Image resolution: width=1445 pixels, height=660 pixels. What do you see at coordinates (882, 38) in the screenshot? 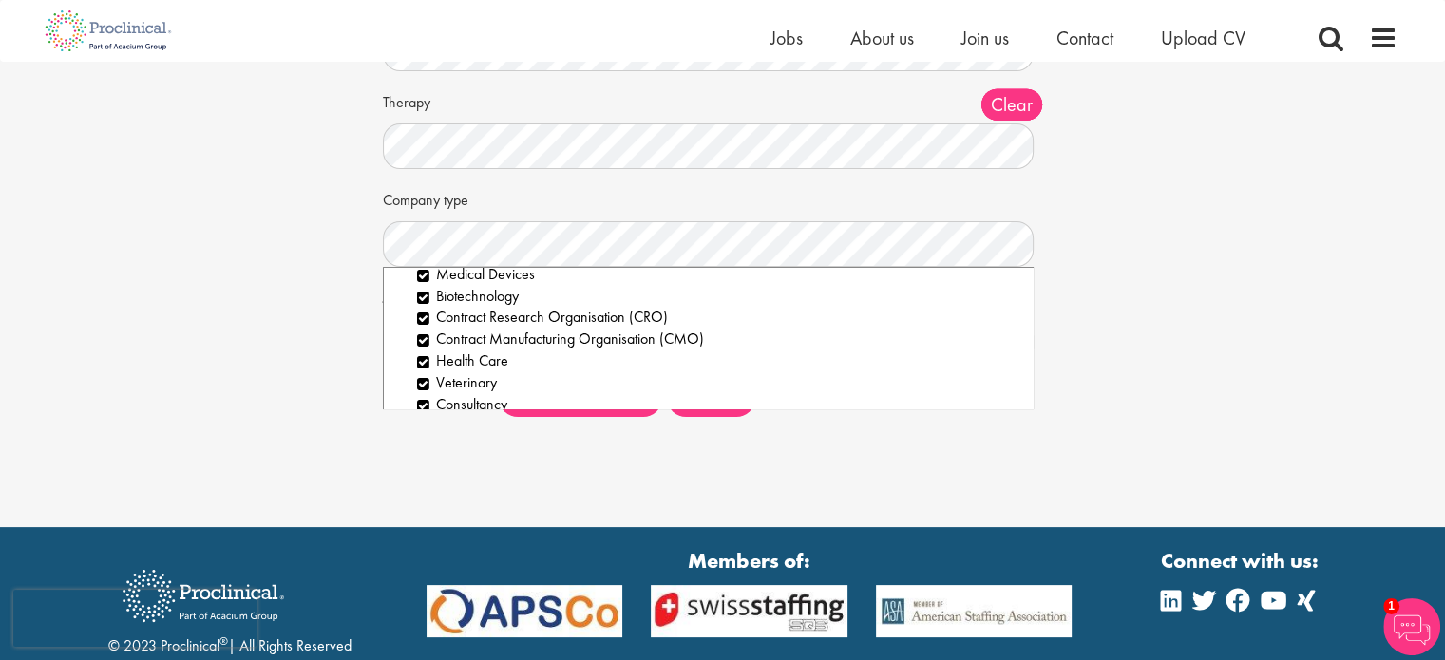
I see `span: About us` at bounding box center [882, 38].